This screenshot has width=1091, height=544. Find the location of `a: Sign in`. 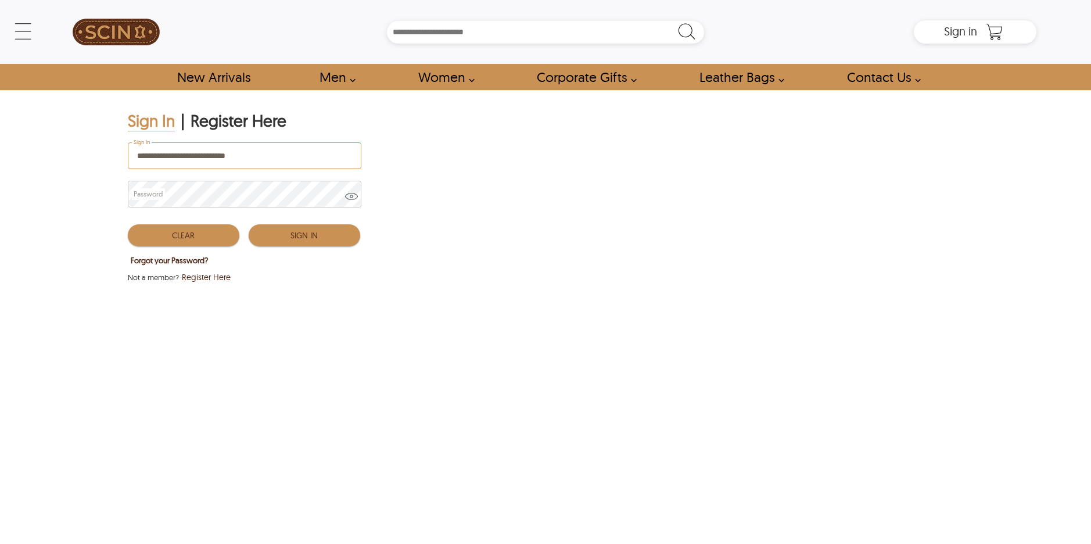

a: Sign in is located at coordinates (960, 33).